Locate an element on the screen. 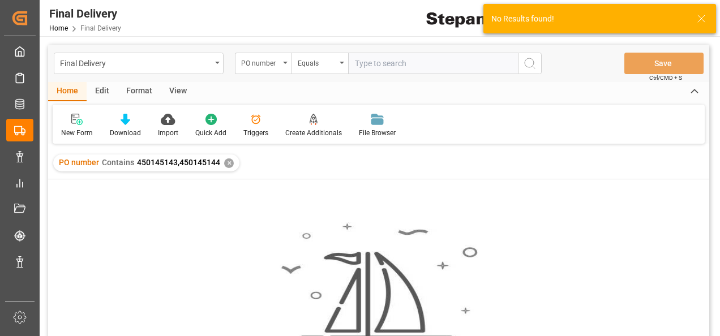 The image size is (720, 336). div: PO number is located at coordinates (260, 62).